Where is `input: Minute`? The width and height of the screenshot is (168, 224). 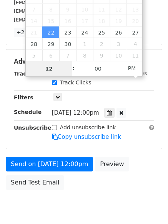 input: Minute is located at coordinates (98, 69).